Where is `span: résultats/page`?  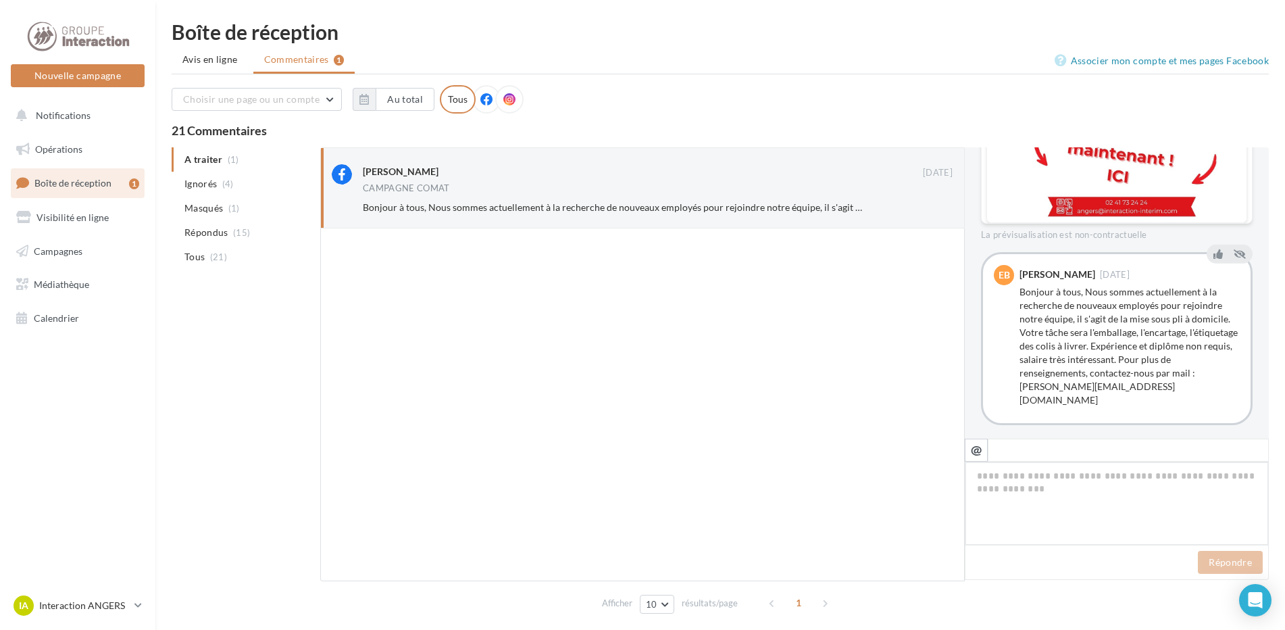 span: résultats/page is located at coordinates (709, 603).